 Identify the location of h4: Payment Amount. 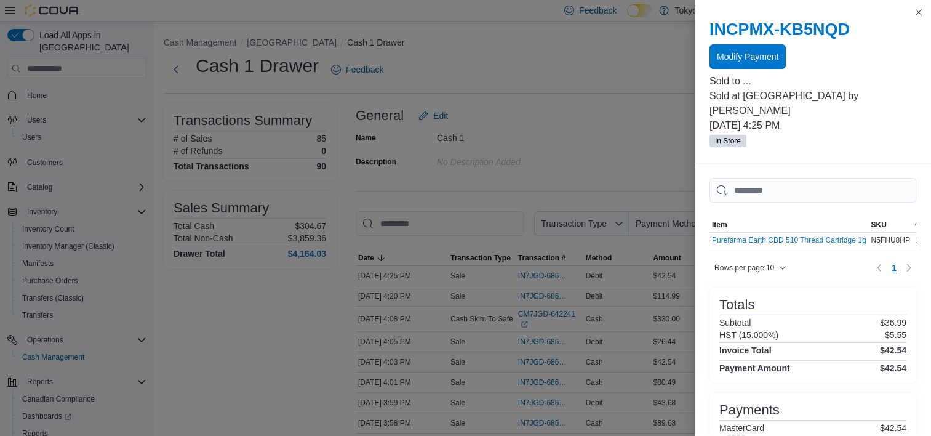
(755, 368).